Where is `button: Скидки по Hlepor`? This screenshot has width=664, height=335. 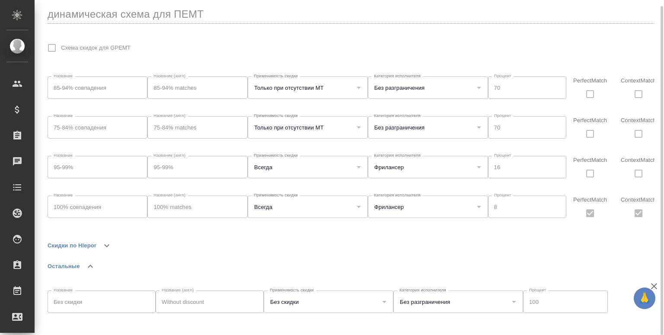
button: Скидки по Hlepor is located at coordinates (72, 246).